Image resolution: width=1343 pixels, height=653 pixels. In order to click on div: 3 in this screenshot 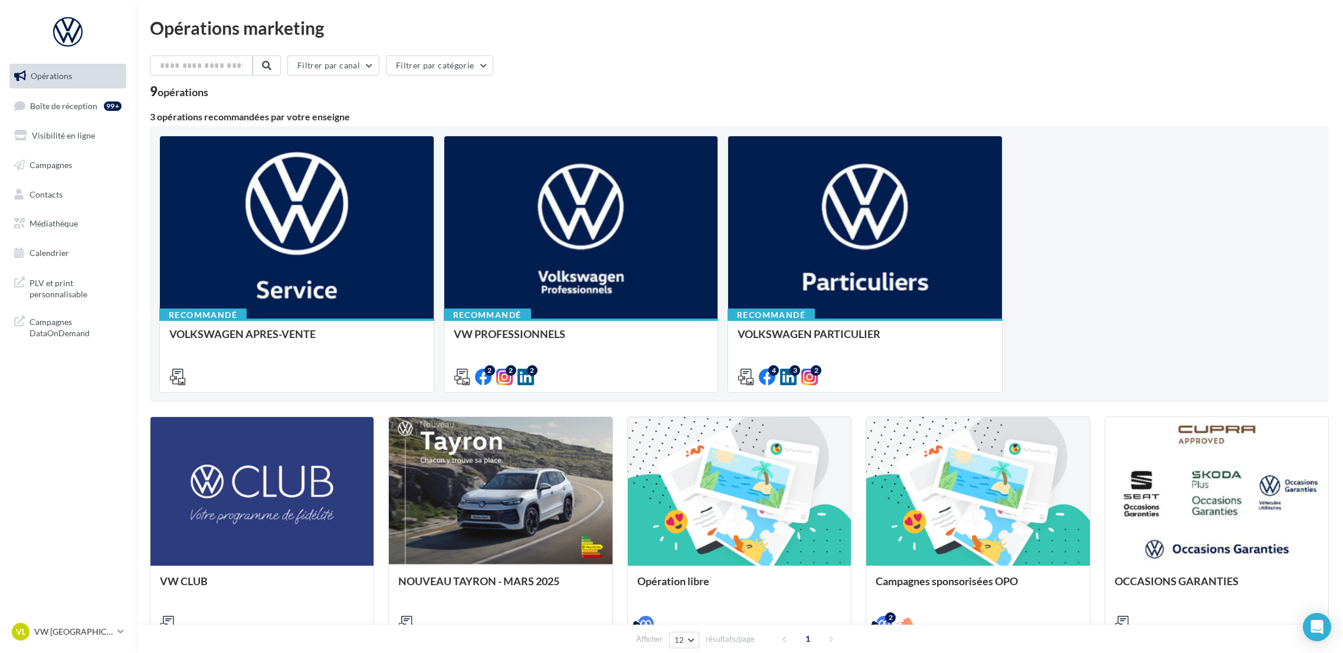, I will do `click(795, 371)`.